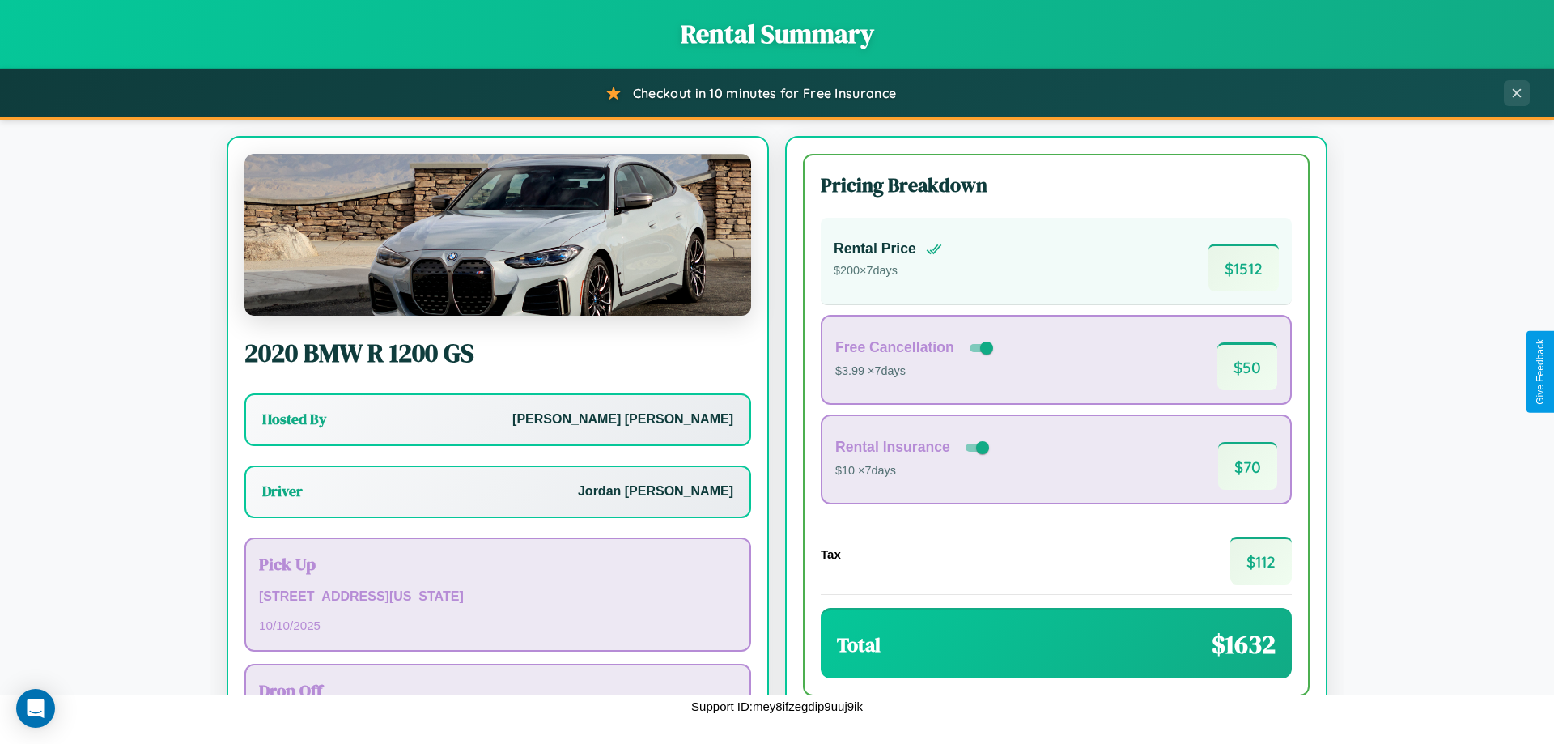 The image size is (1554, 744). Describe the element at coordinates (498, 353) in the screenshot. I see `h2: 2020 BMW R 1200 GS` at that location.